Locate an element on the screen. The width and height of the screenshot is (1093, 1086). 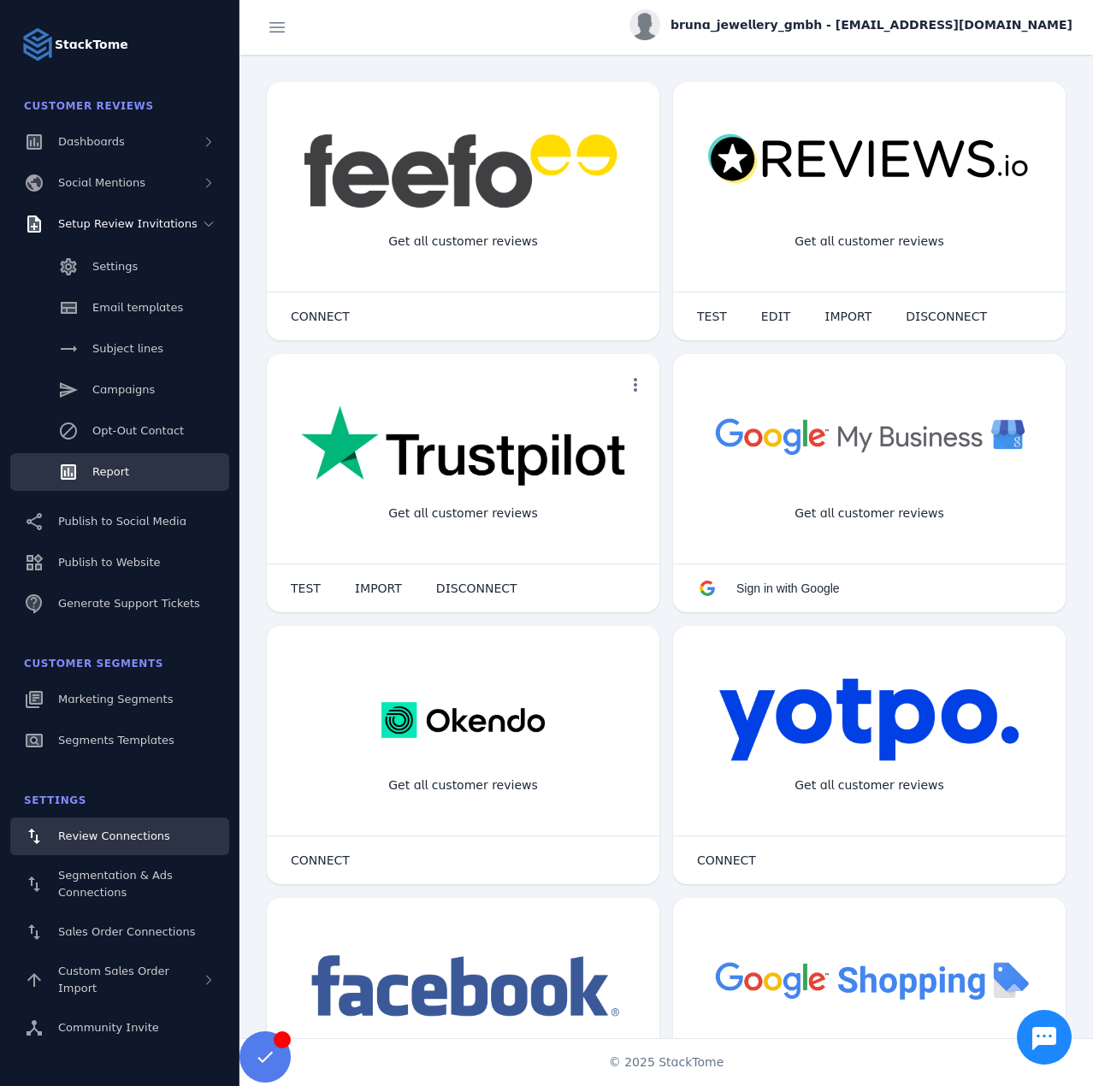
img: yotpo.png is located at coordinates (869, 720).